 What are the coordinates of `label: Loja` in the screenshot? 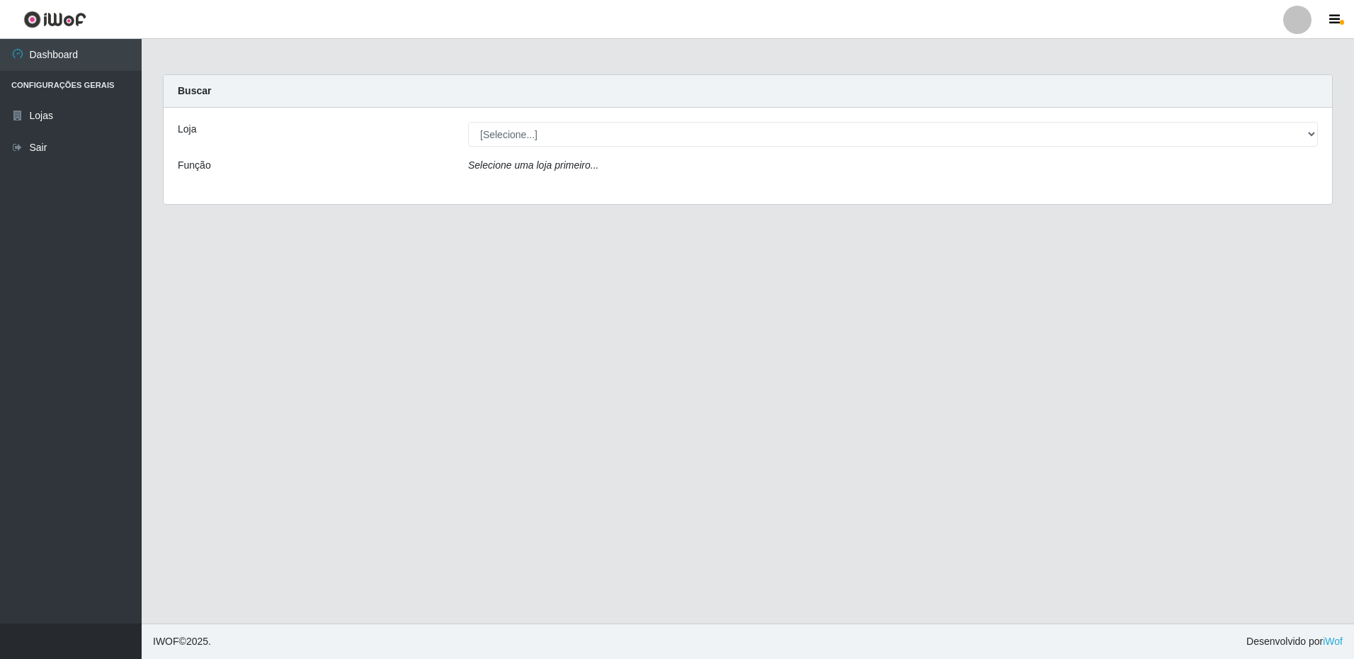 It's located at (187, 129).